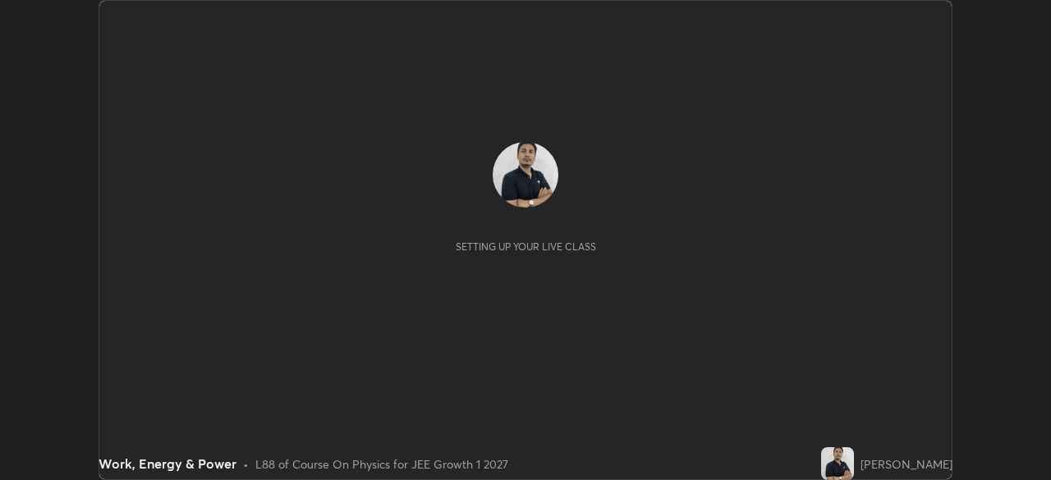 The height and width of the screenshot is (480, 1051). I want to click on div: Work, Energy & Power, so click(167, 464).